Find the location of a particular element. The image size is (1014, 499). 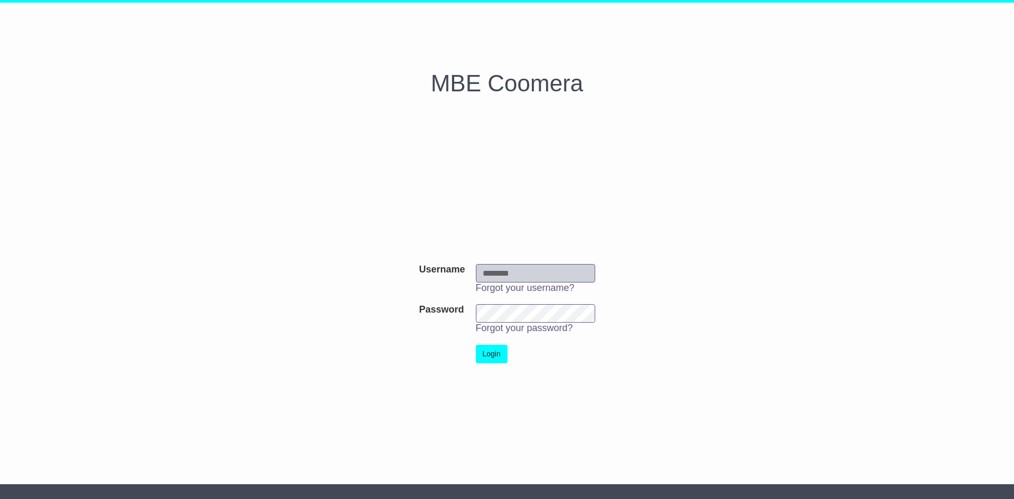

label: Username is located at coordinates (442, 270).